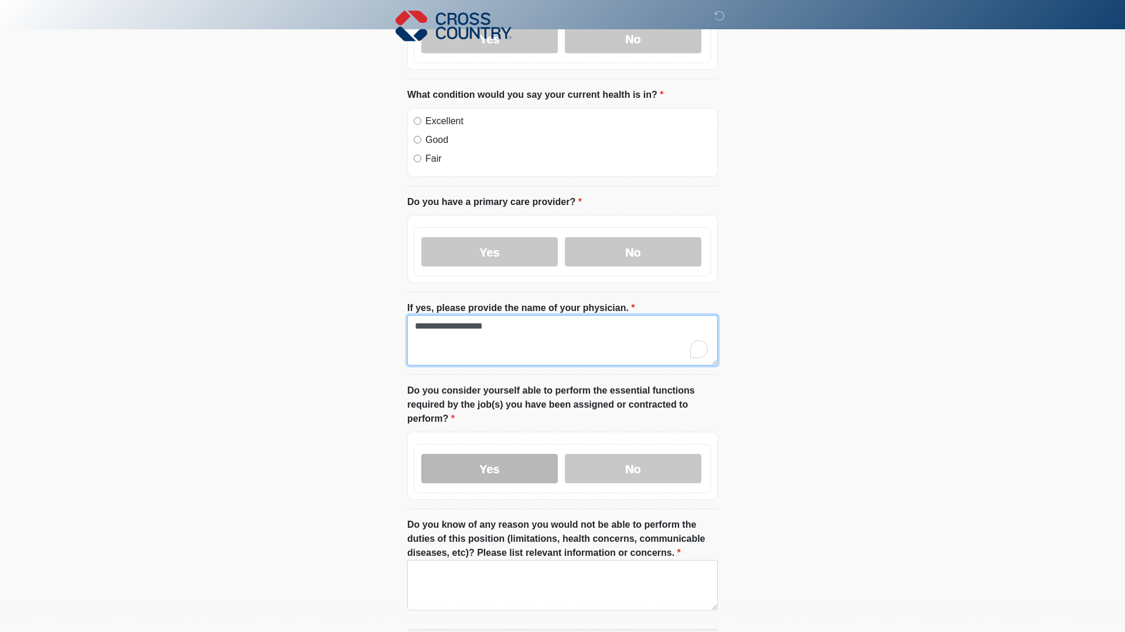 This screenshot has height=632, width=1125. I want to click on input: Fair, so click(417, 158).